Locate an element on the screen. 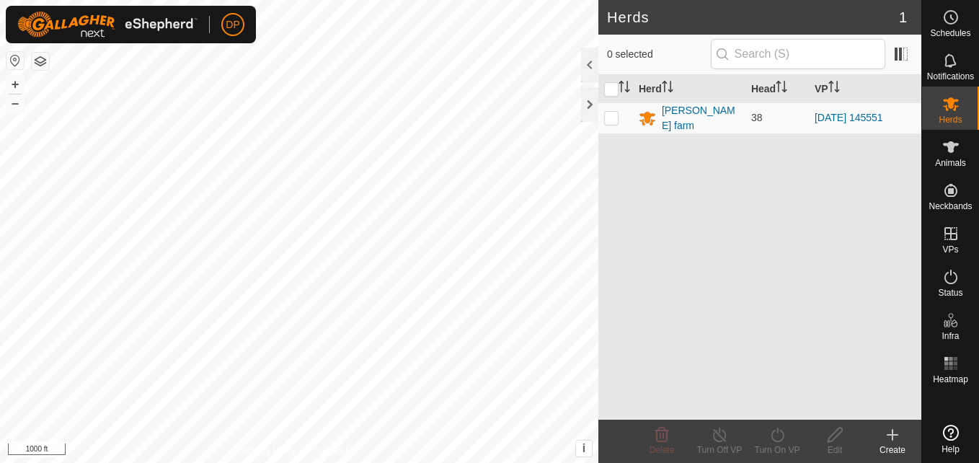  button: Reset Map is located at coordinates (15, 61).